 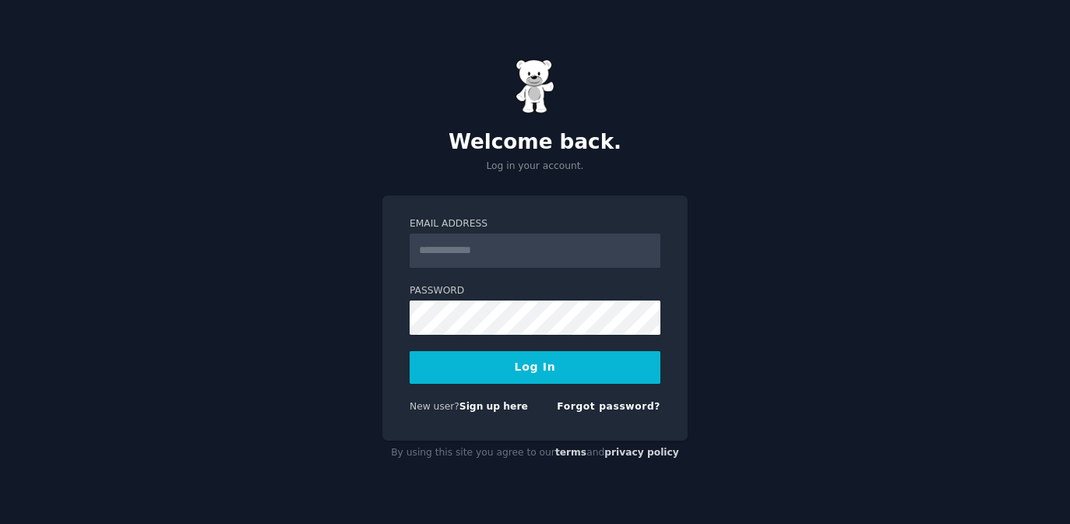 I want to click on span: New user?, so click(x=435, y=407).